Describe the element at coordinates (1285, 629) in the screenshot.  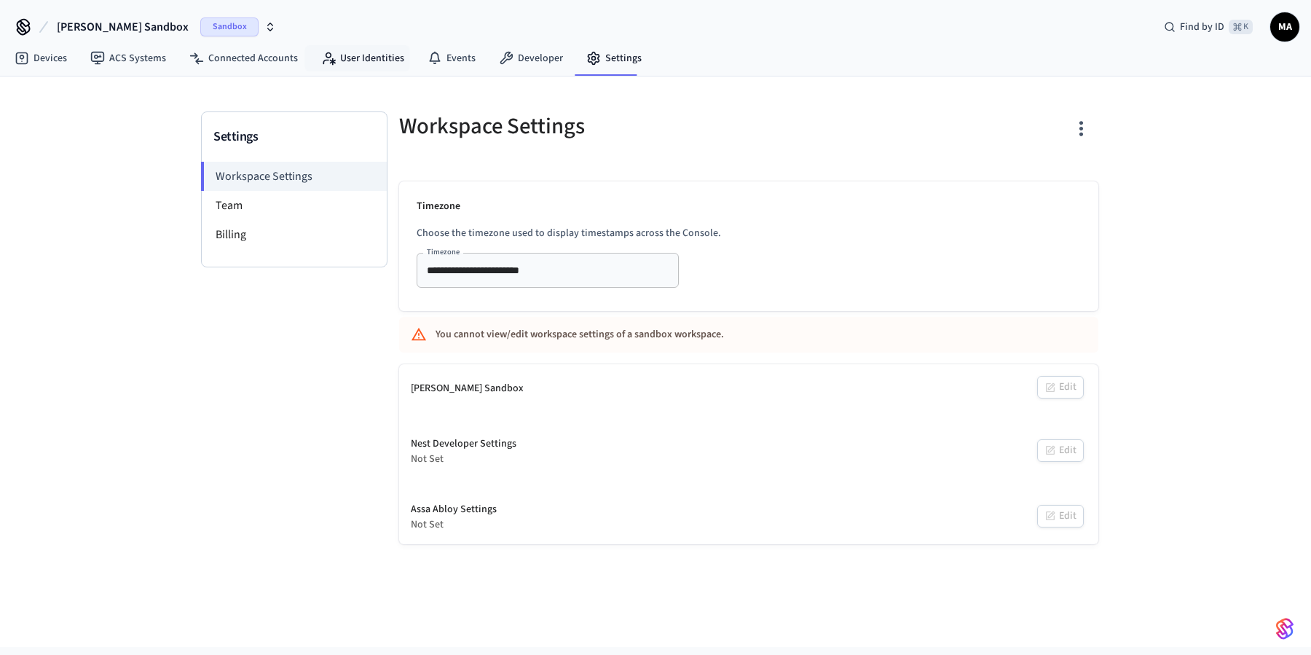
I see `img: SeamLogoGradient.69752ec5.svg` at that location.